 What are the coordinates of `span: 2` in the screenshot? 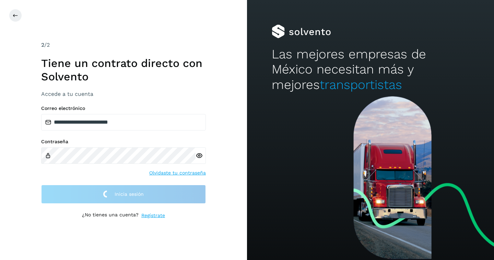 It's located at (43, 45).